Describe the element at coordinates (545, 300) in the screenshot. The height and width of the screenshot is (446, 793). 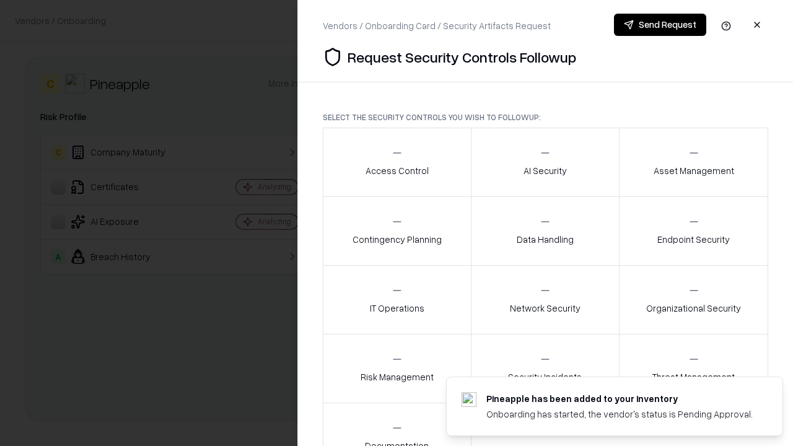
I see `button: Network Security` at that location.